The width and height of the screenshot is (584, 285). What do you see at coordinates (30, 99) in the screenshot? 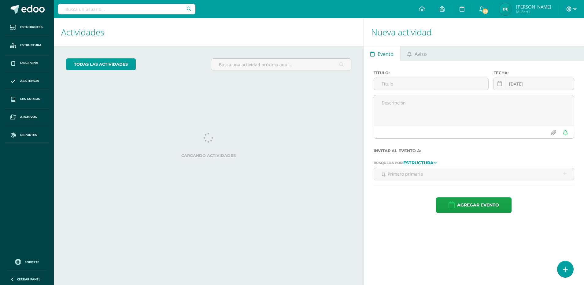
I see `span: Mis cursos` at bounding box center [30, 99].